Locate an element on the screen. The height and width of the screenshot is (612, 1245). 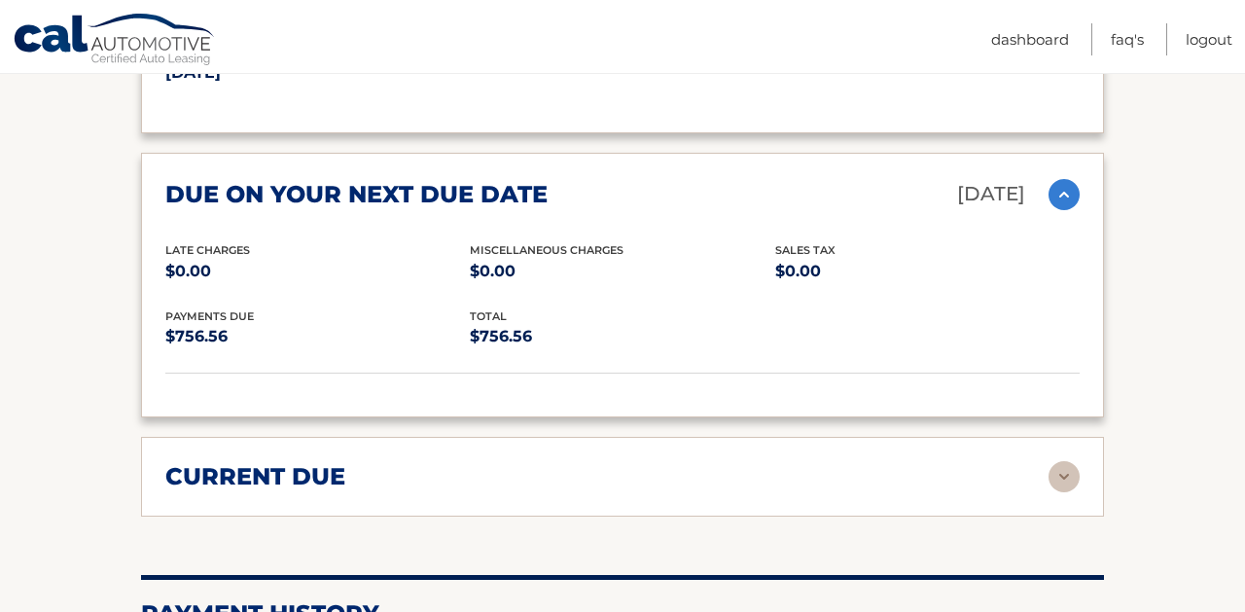
h2: due on your next due date is located at coordinates (356, 195).